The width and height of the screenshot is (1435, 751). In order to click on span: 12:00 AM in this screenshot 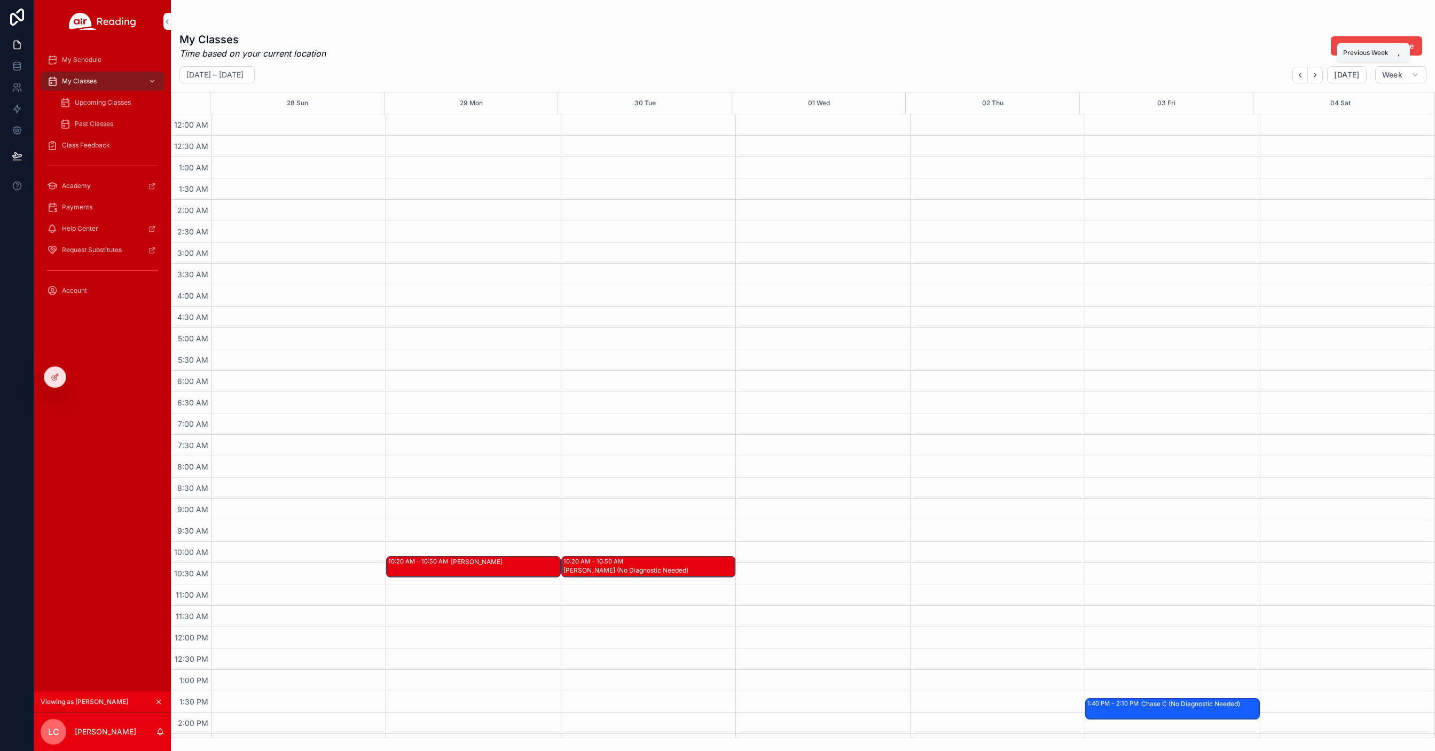, I will do `click(191, 124)`.